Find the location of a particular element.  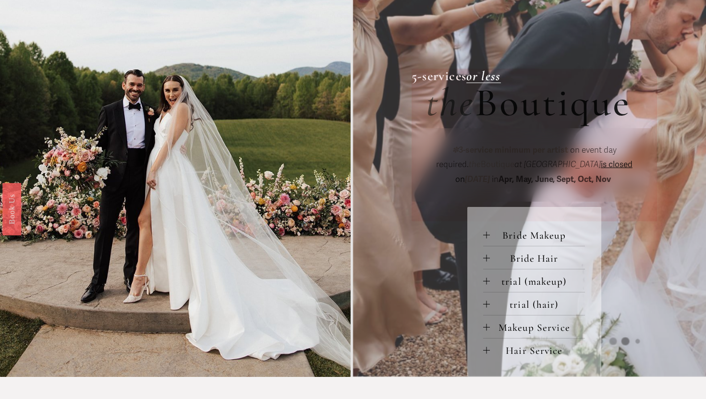

span: in is located at coordinates (551, 179).